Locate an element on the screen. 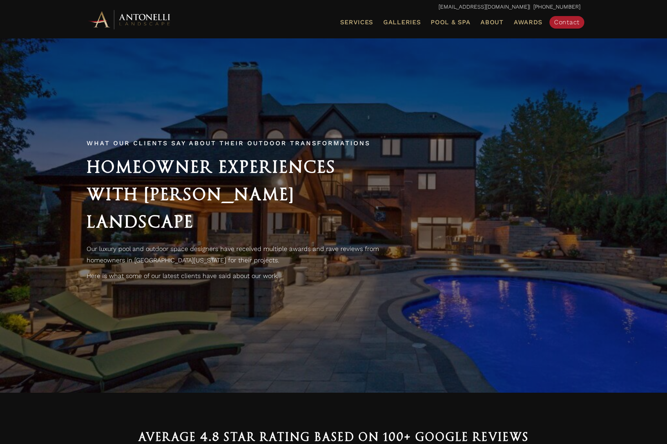  a: Services is located at coordinates (357, 22).